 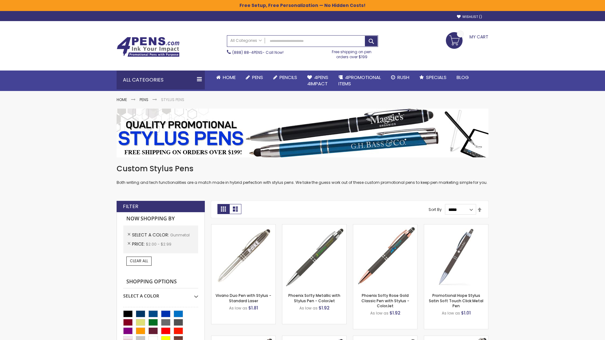 What do you see at coordinates (243, 298) in the screenshot?
I see `a: Vivano Duo Pen with Stylus - Standard Laser` at bounding box center [243, 298].